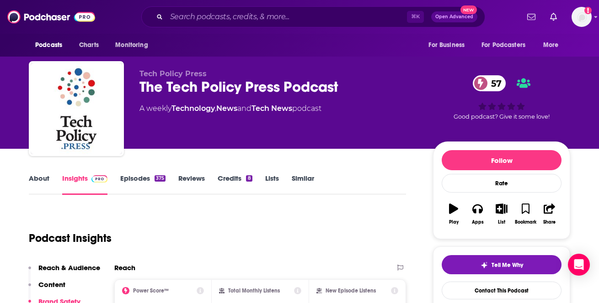  Describe the element at coordinates (581, 17) in the screenshot. I see `button: Show profile menu` at that location.